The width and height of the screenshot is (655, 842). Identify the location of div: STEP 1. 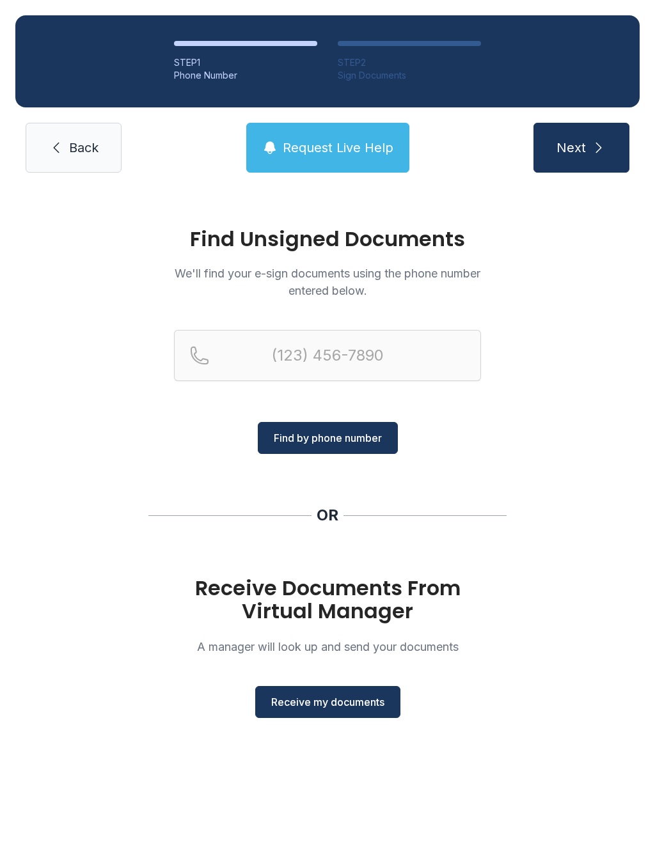
(246, 63).